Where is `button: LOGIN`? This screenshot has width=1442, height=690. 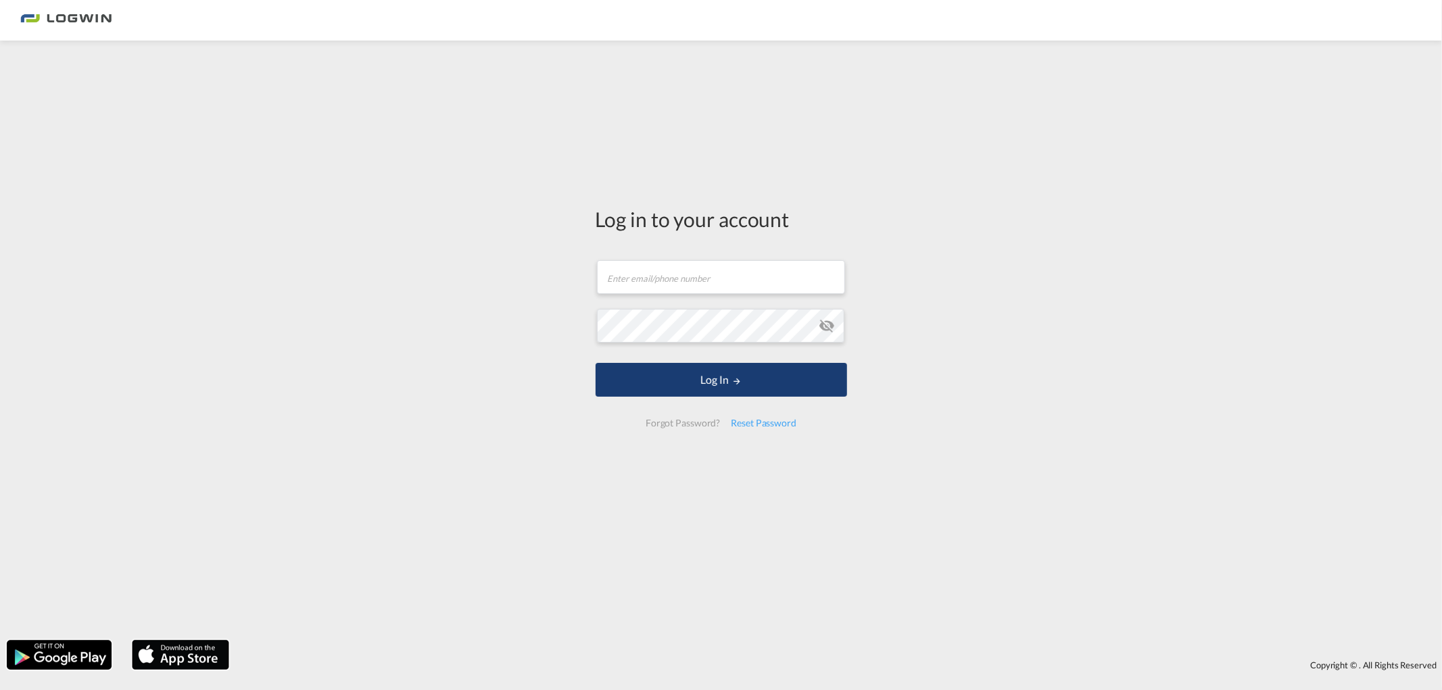 button: LOGIN is located at coordinates (721, 380).